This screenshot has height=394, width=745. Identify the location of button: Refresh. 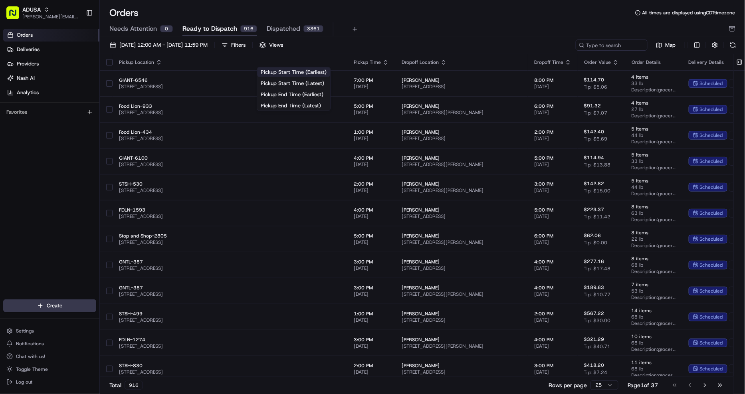
(733, 45).